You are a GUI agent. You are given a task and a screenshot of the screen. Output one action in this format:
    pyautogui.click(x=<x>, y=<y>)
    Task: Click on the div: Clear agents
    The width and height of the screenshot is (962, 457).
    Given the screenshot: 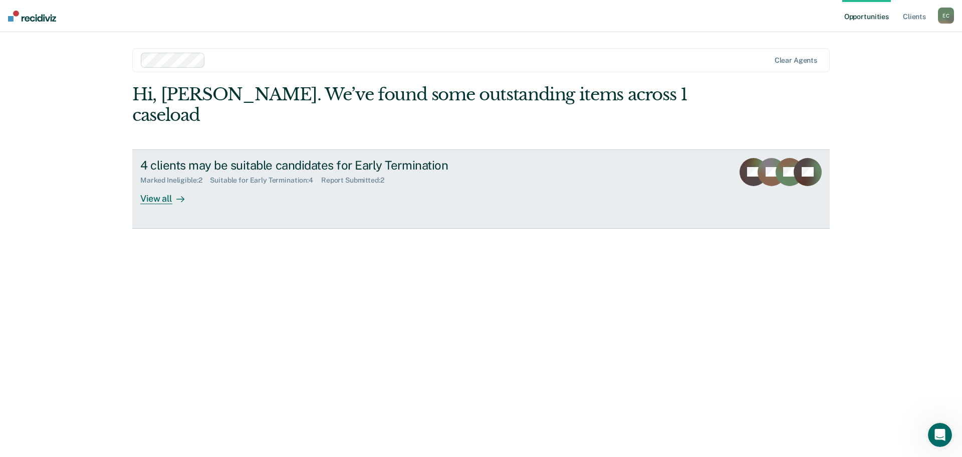 What is the action you would take?
    pyautogui.click(x=796, y=60)
    